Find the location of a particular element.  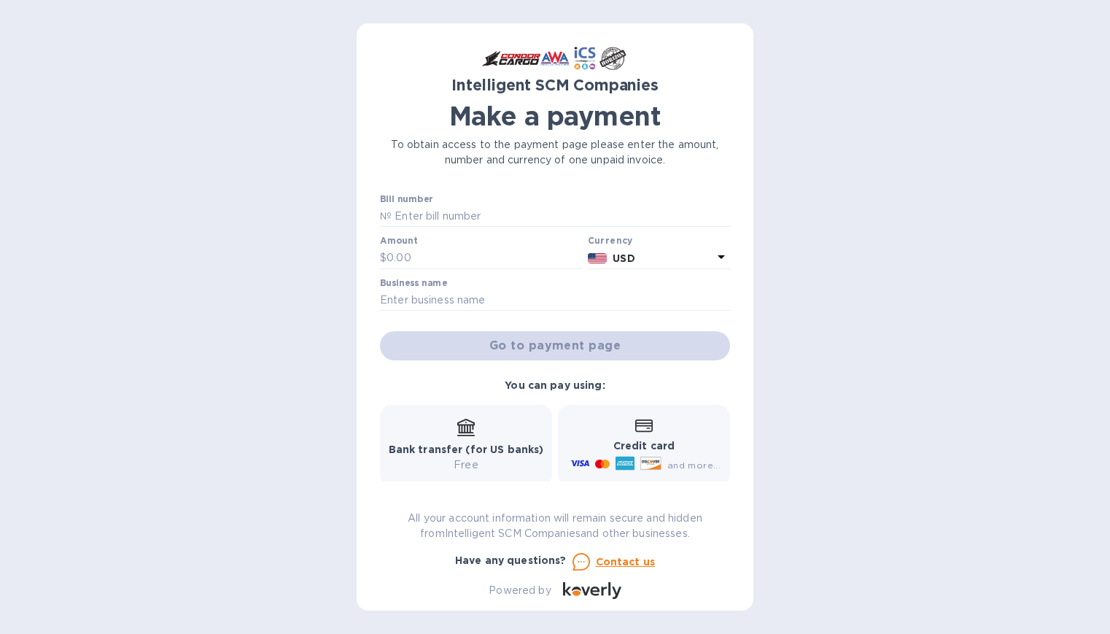

b: You can pay using: is located at coordinates (554, 385).